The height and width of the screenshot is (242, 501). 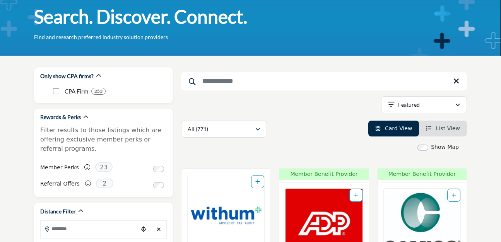 What do you see at coordinates (443, 128) in the screenshot?
I see `li: List View` at bounding box center [443, 128].